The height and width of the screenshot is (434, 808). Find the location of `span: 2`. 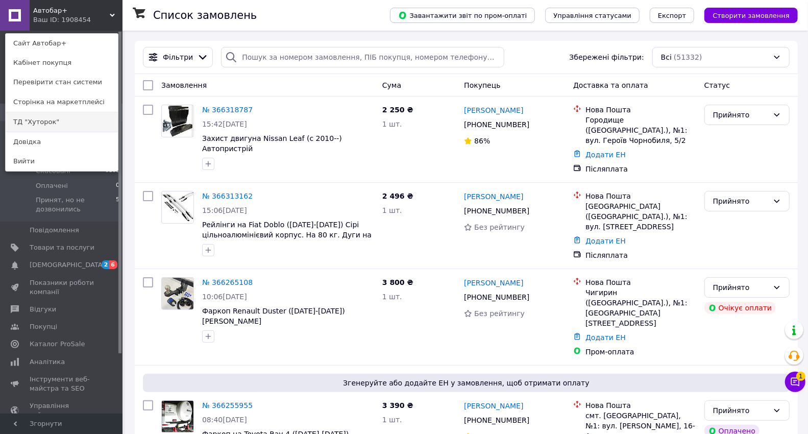

span: 2 is located at coordinates (106, 265).